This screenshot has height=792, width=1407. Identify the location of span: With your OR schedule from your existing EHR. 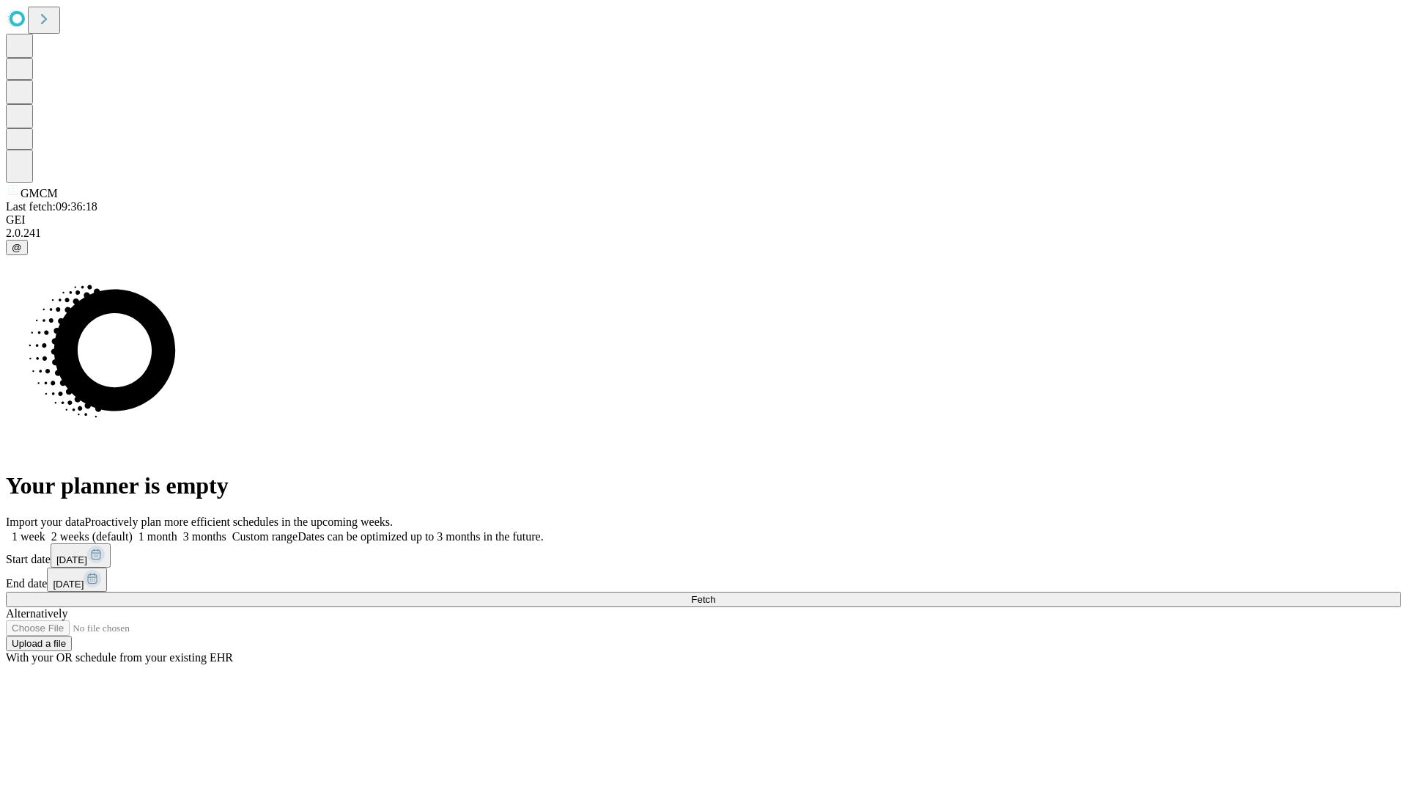
(119, 657).